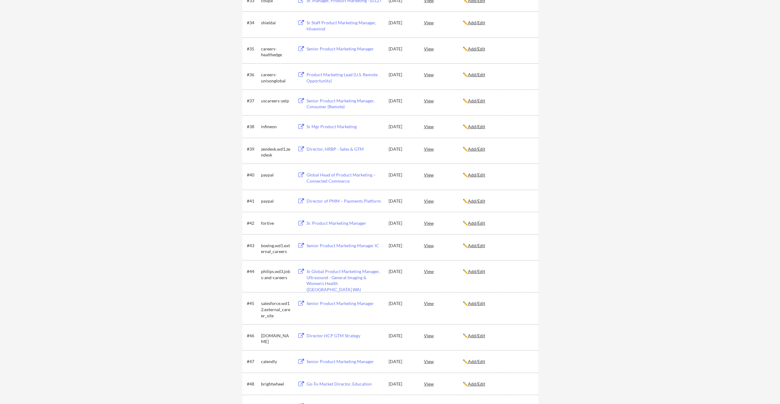 This screenshot has height=404, width=780. Describe the element at coordinates (276, 223) in the screenshot. I see `div: fortive` at that location.